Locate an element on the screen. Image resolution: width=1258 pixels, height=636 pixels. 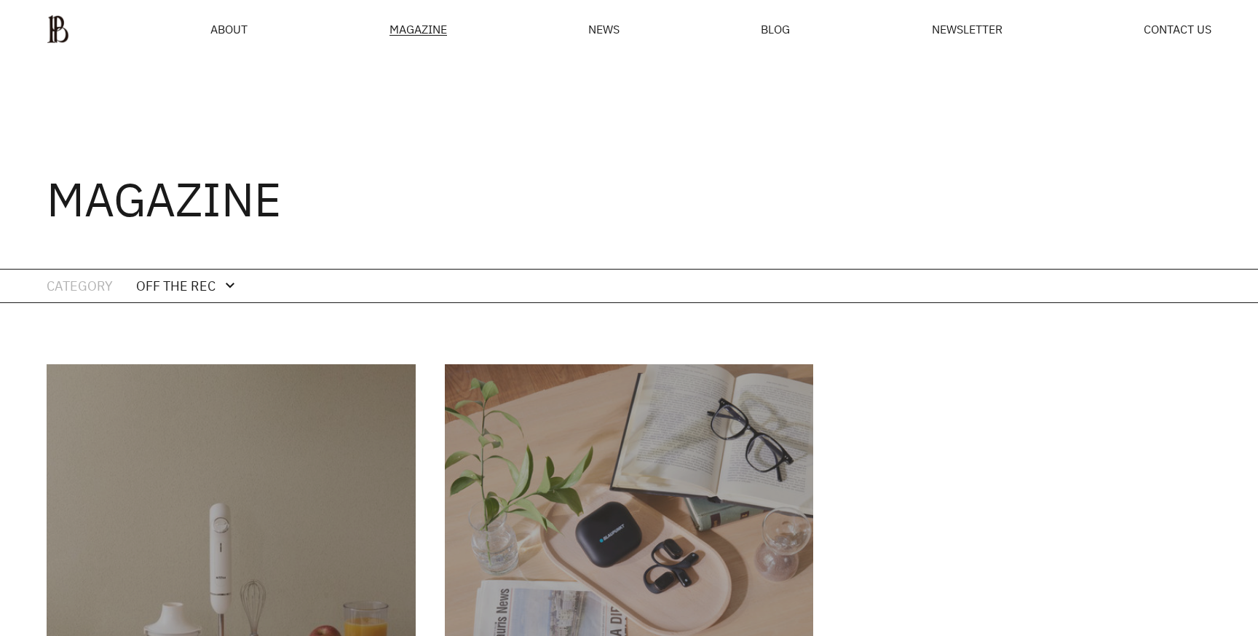
h3: MAGAZINE is located at coordinates (164, 199).